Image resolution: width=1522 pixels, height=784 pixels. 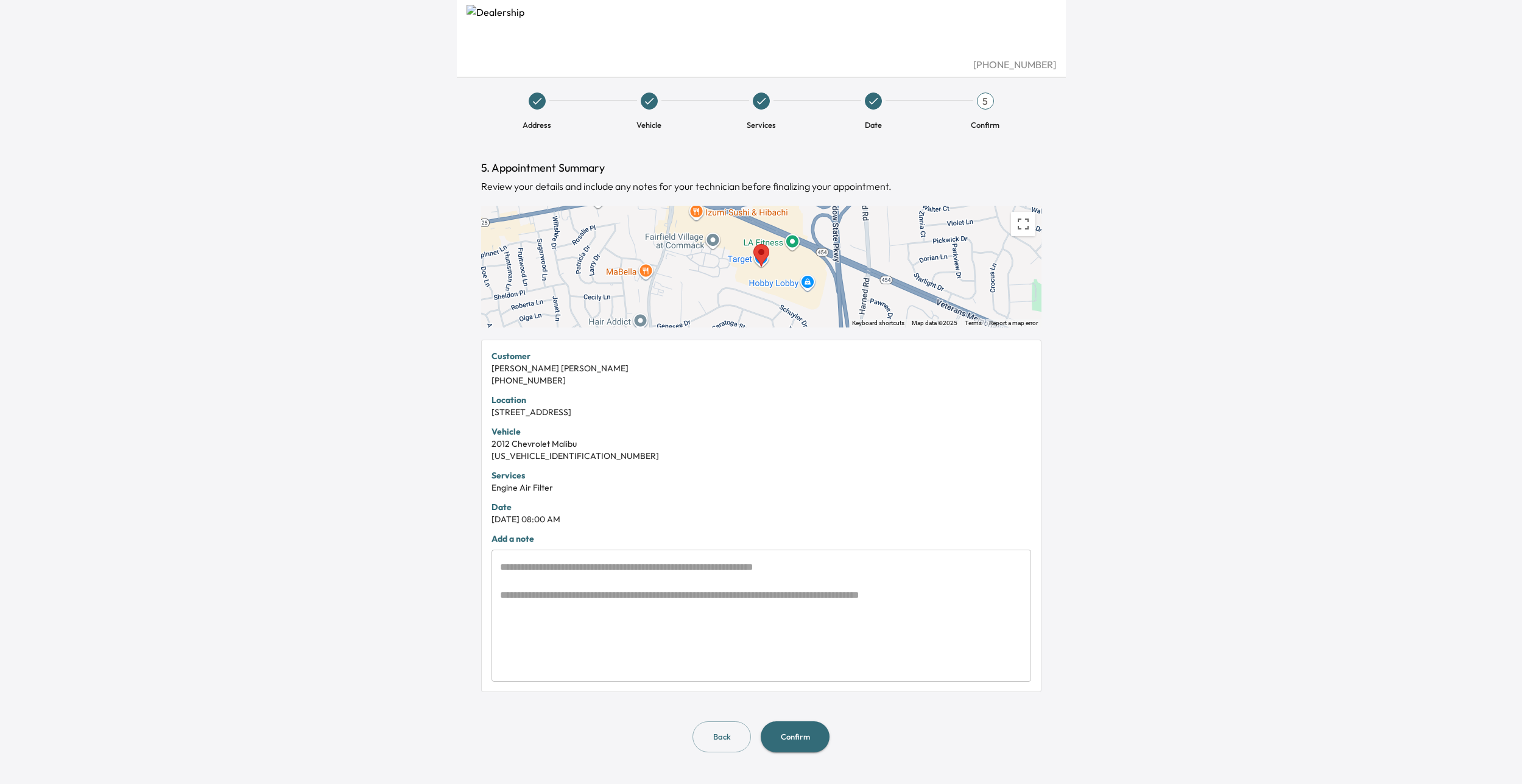 What do you see at coordinates (985, 125) in the screenshot?
I see `span: Confirm` at bounding box center [985, 125].